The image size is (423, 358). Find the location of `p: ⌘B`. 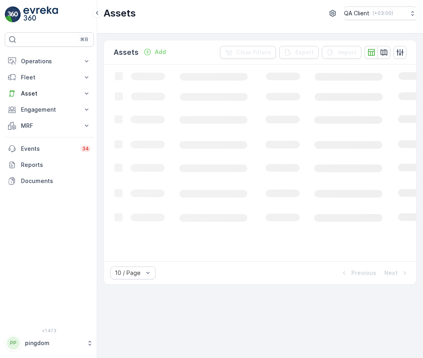

p: ⌘B is located at coordinates (84, 39).